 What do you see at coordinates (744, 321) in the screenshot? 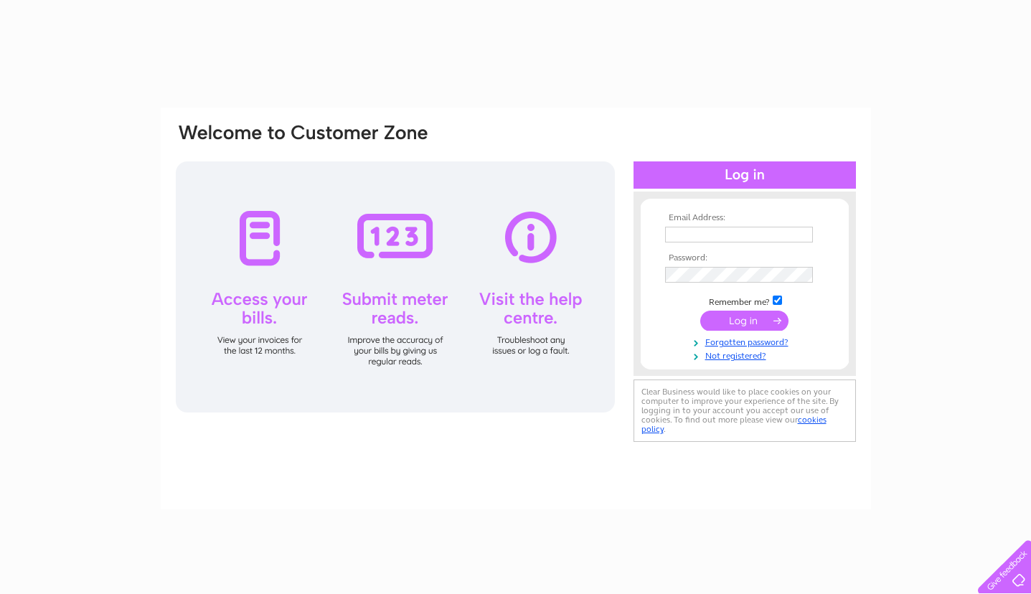
I see `input: Submit` at bounding box center [744, 321].